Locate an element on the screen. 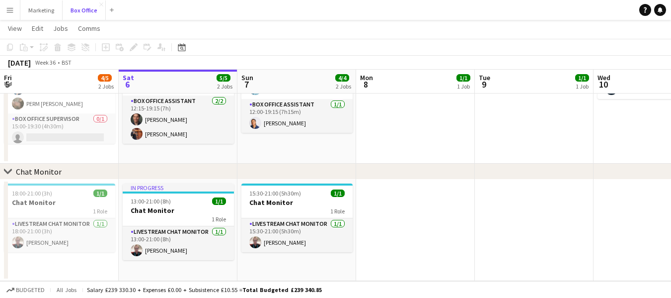 The width and height of the screenshot is (671, 298). a: View is located at coordinates (15, 28).